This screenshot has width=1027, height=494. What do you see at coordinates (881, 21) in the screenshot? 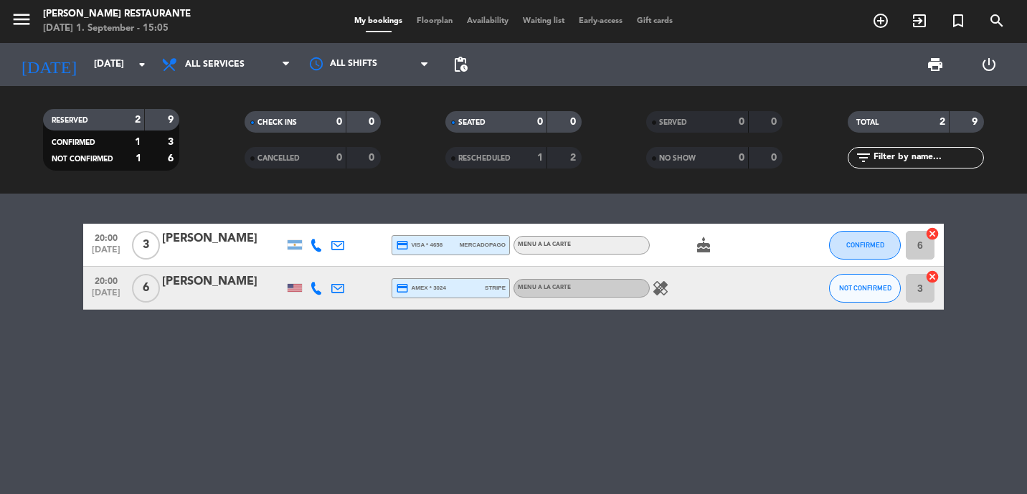
I see `i: add_circle_outline` at bounding box center [881, 21].